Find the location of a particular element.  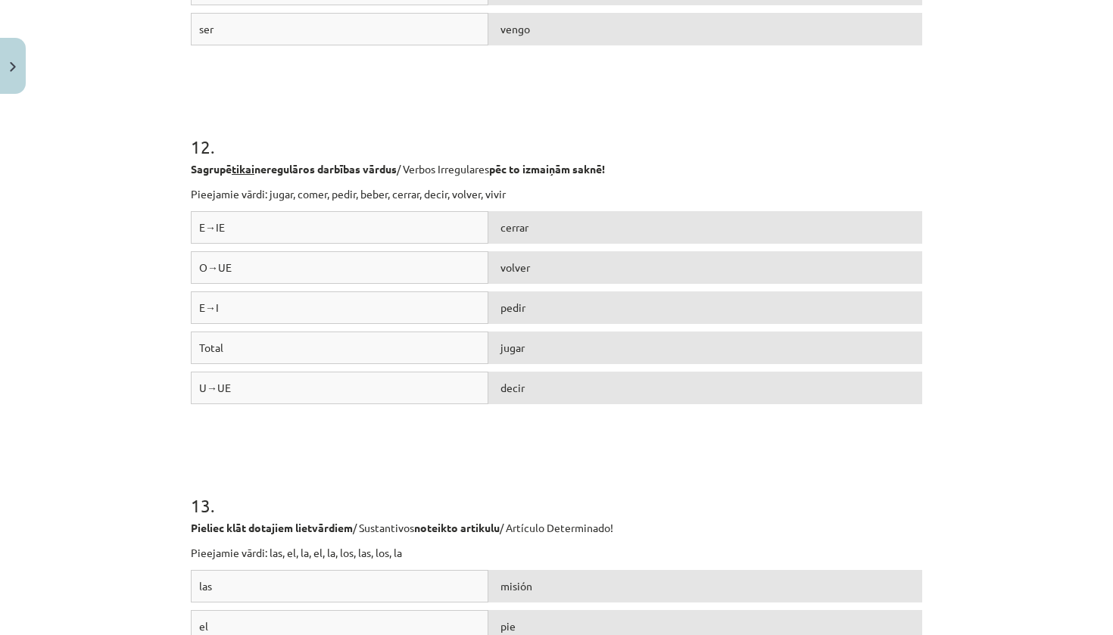

p: Pieejamie vārdi: las, el, la, el, la, los, las, los, la is located at coordinates (556, 553).